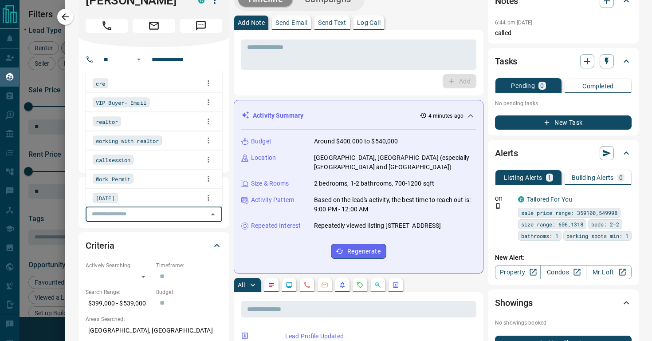  Describe the element at coordinates (107, 121) in the screenshot. I see `span: realtor` at that location.